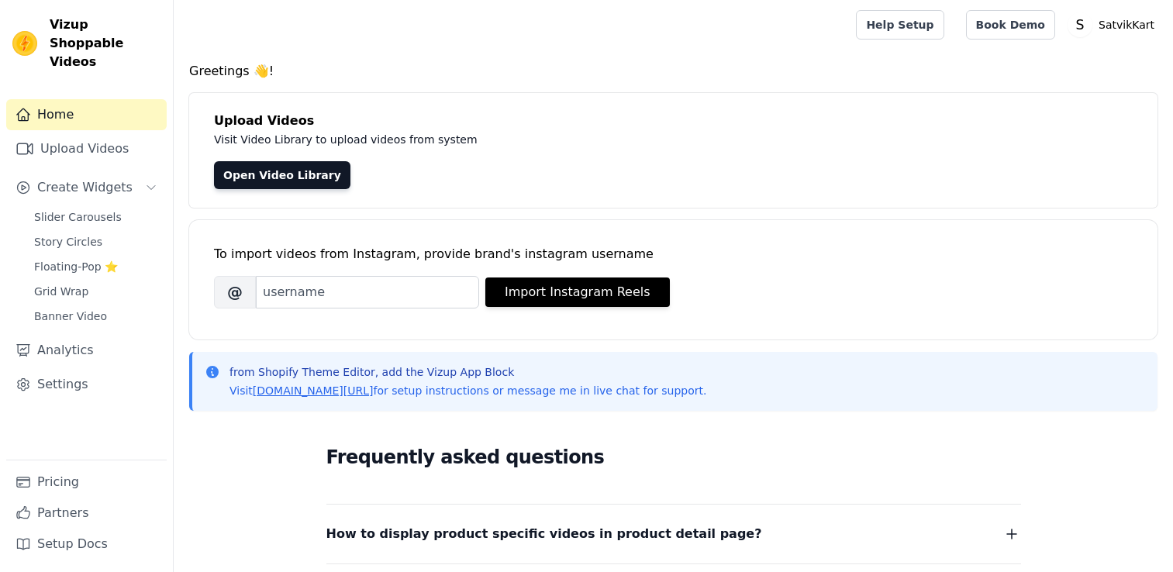 This screenshot has width=1173, height=572. What do you see at coordinates (468, 391) in the screenshot?
I see `p: Visit for setup instructions or message me in live chat for support.` at bounding box center [468, 391].